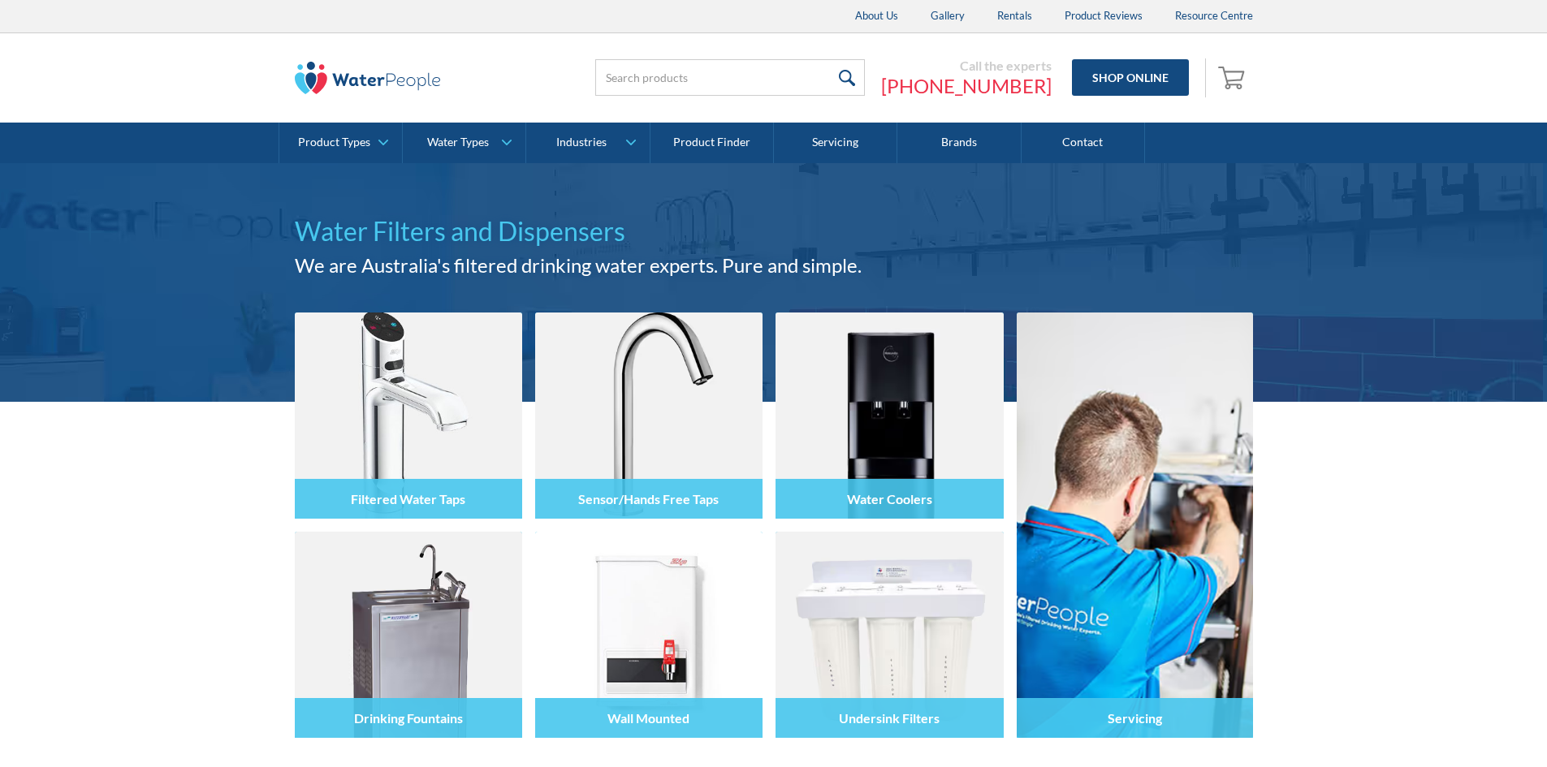 The width and height of the screenshot is (1547, 767). What do you see at coordinates (889, 416) in the screenshot?
I see `img: Water Coolers` at bounding box center [889, 416].